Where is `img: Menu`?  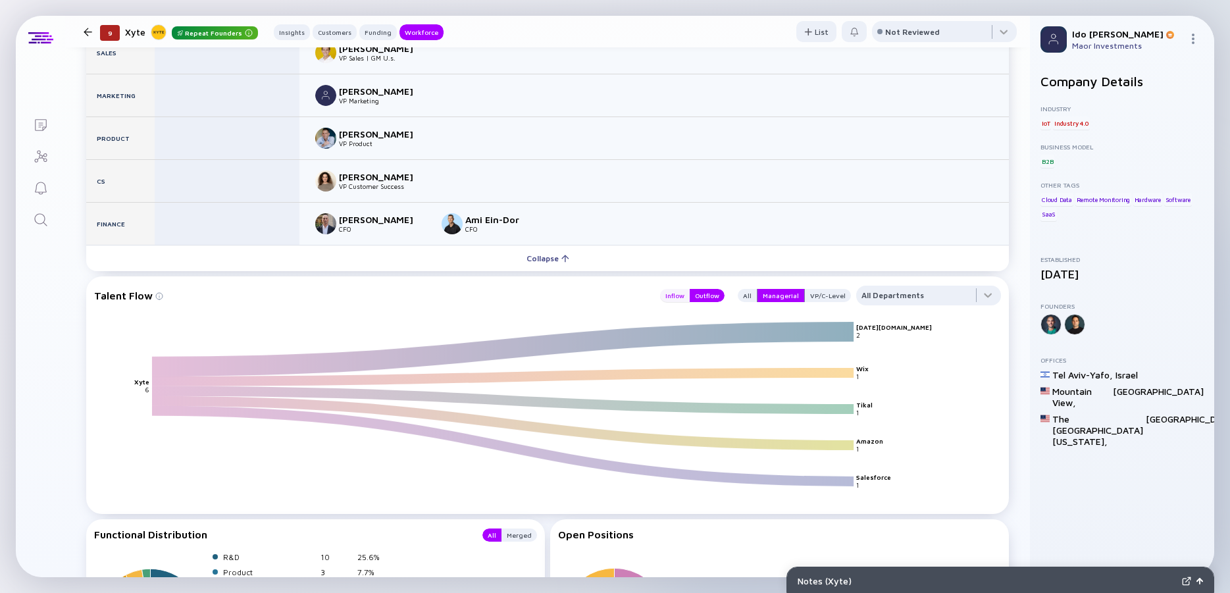
img: Menu is located at coordinates (1193, 39).